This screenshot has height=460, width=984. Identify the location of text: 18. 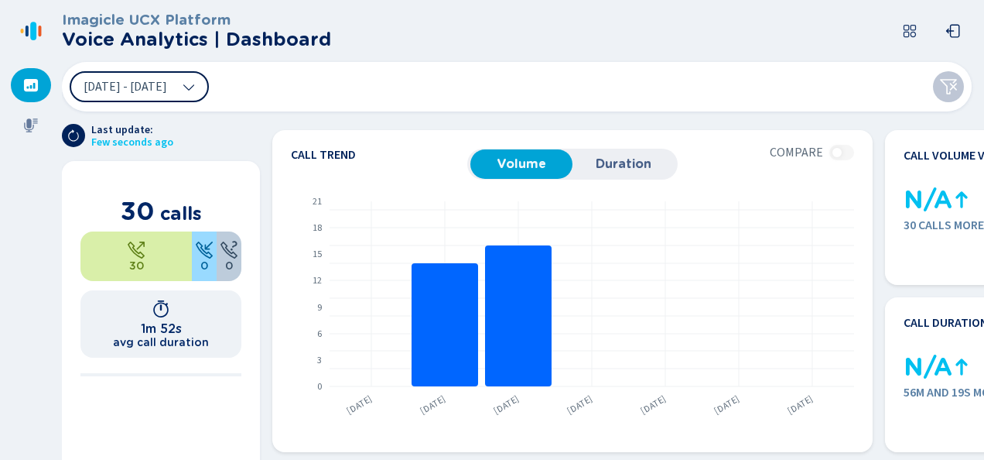
(317, 227).